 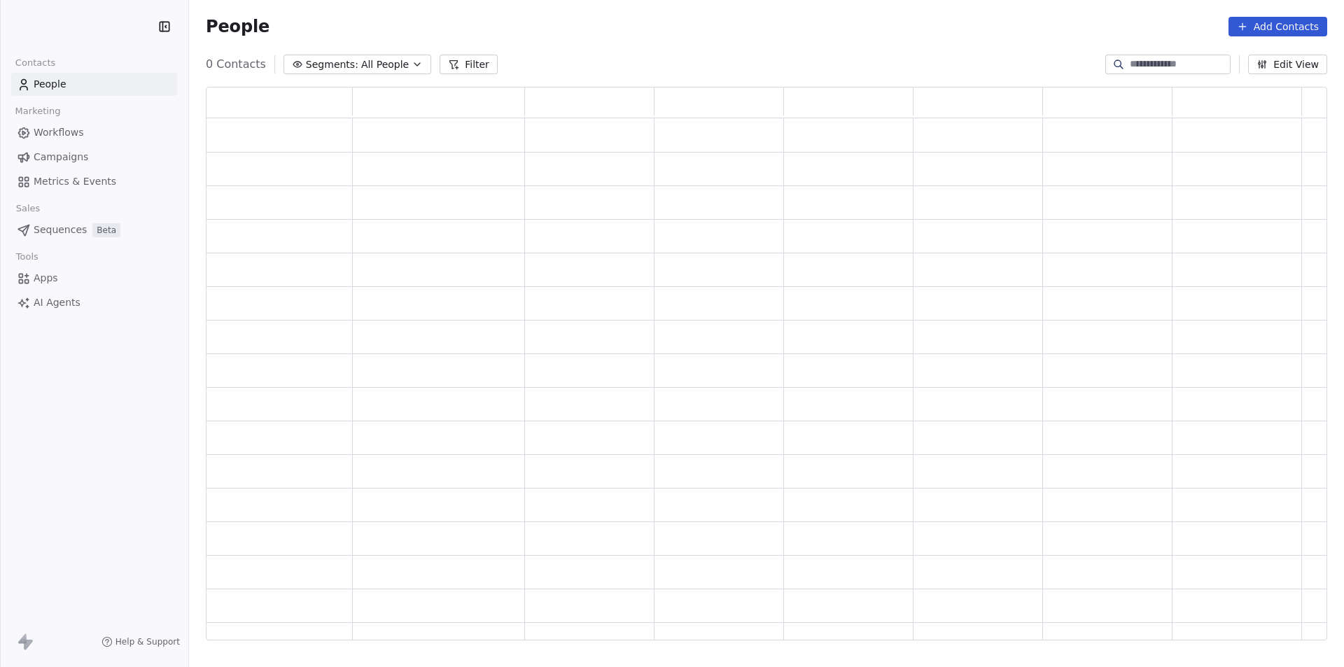 What do you see at coordinates (38, 111) in the screenshot?
I see `span: Marketing` at bounding box center [38, 111].